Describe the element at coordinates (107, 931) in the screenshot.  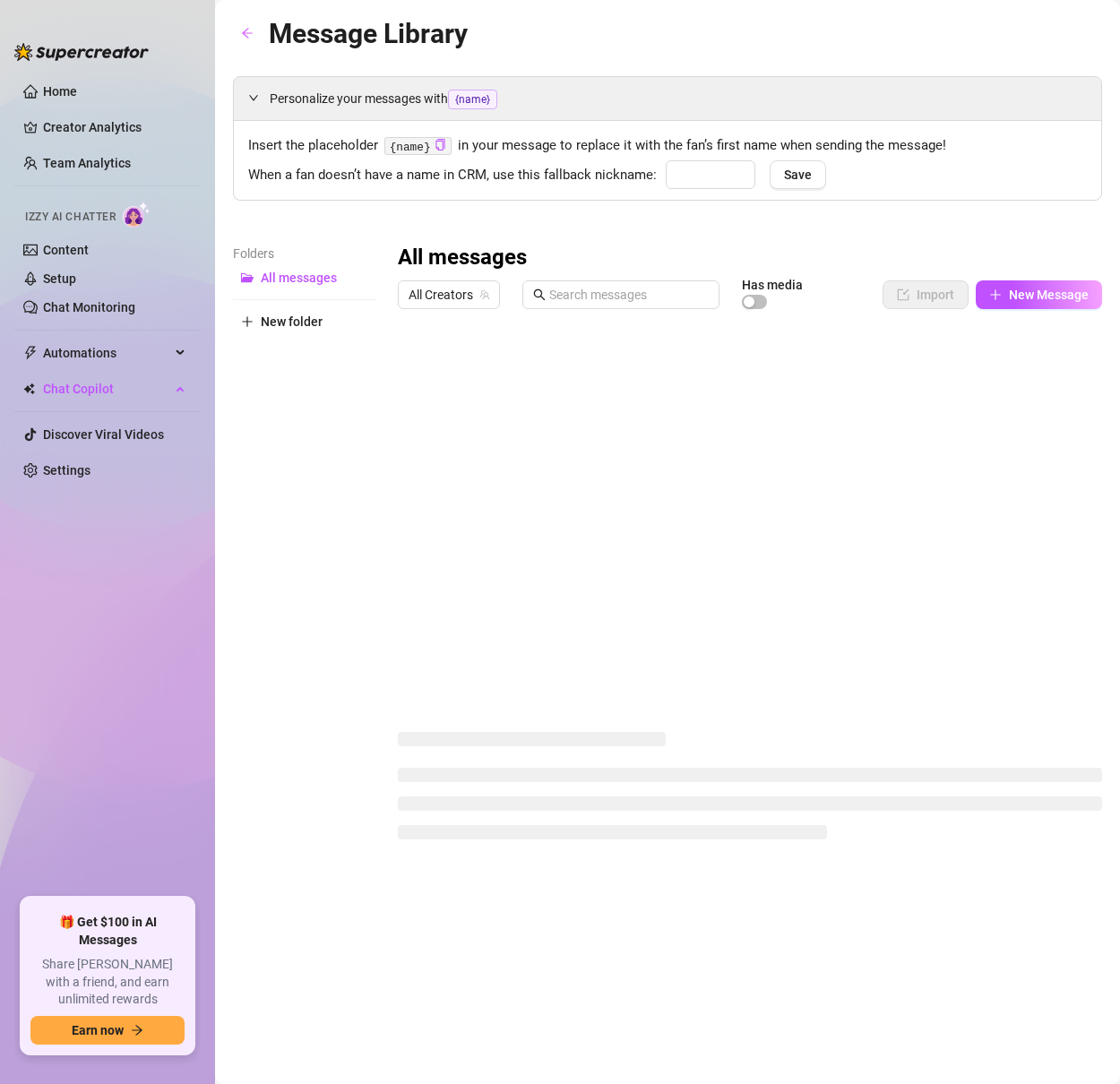
I see `span: 🎁 Get $100 in AI Messages` at that location.